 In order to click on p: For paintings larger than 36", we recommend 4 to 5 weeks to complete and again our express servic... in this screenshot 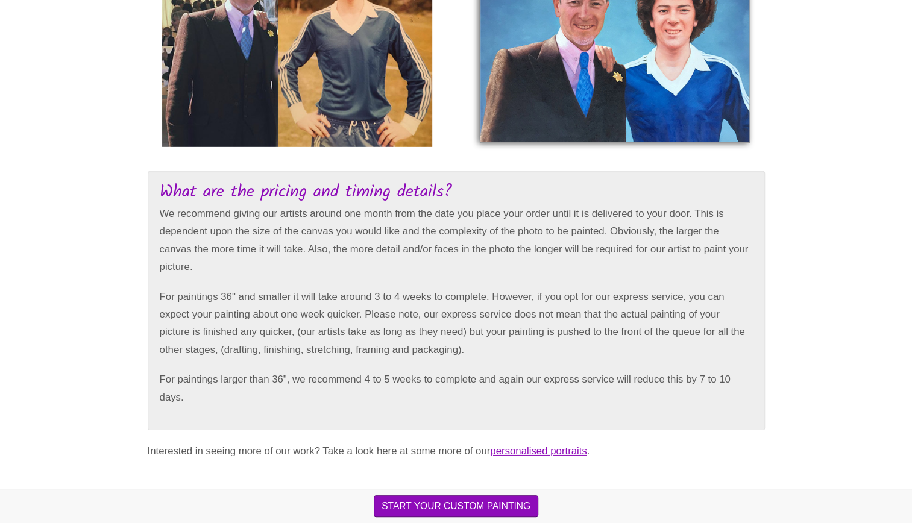, I will do `click(456, 388)`.